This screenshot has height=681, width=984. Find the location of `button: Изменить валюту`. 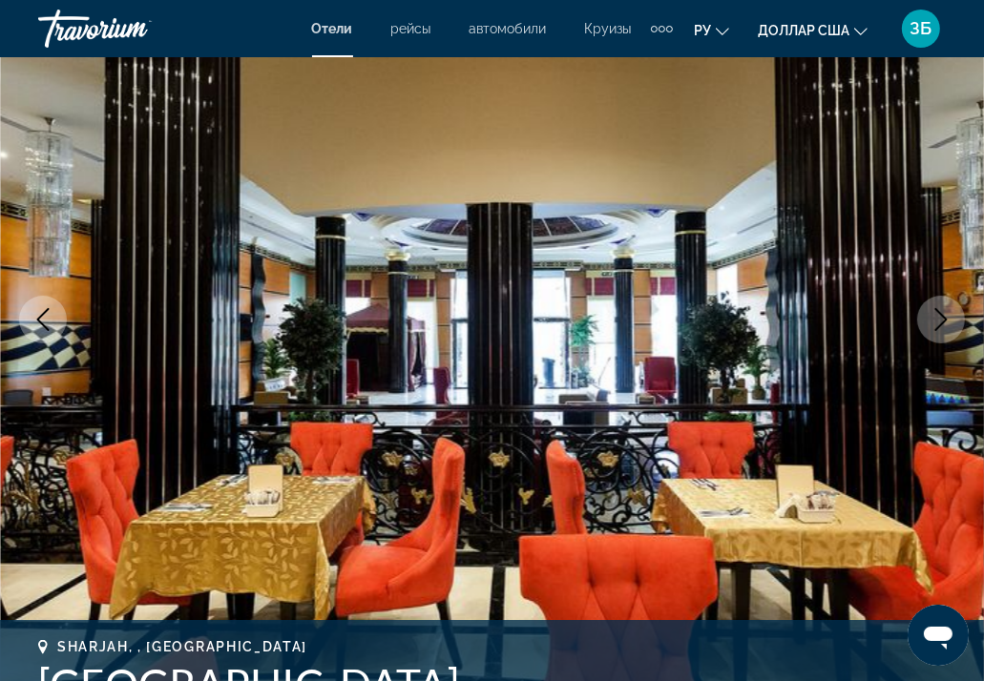

button: Изменить валюту is located at coordinates (812, 30).